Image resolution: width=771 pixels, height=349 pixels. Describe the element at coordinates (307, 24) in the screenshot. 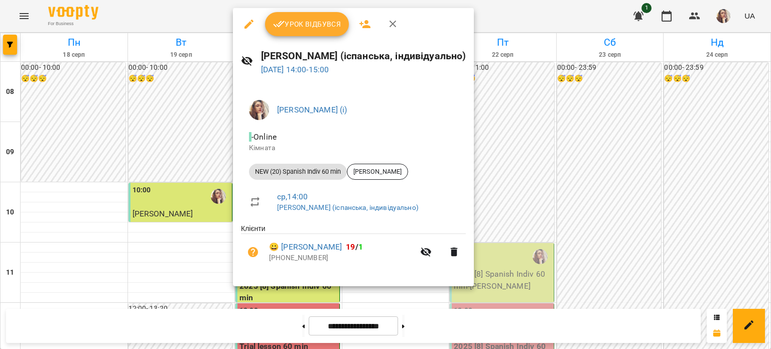

I see `span: Урок відбувся` at that location.